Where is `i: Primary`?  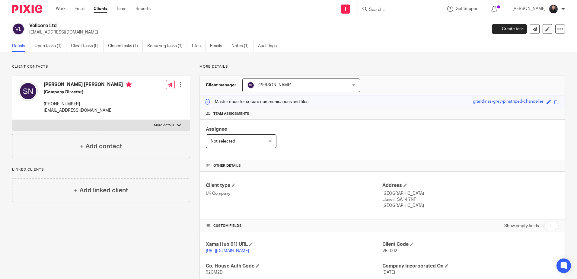
i: Primary is located at coordinates (129, 84).